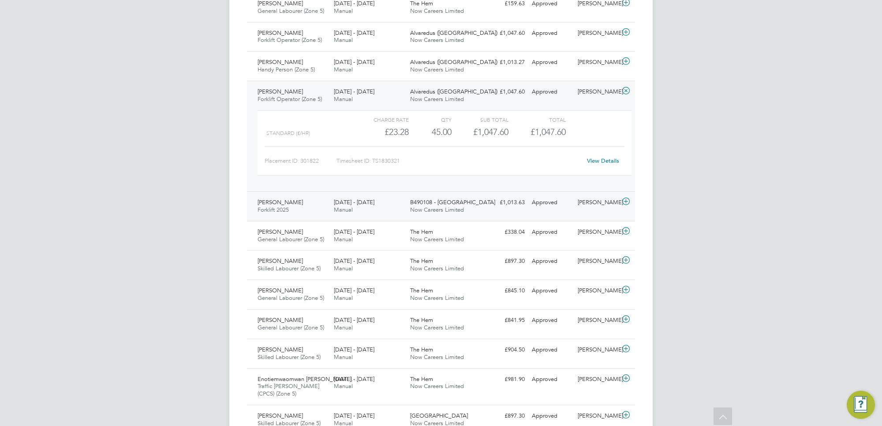  Describe the element at coordinates (536, 119) in the screenshot. I see `div: Total` at that location.